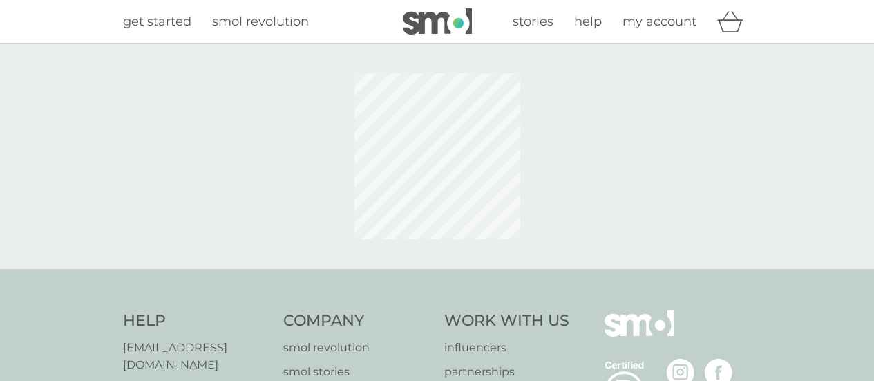 The width and height of the screenshot is (874, 381). What do you see at coordinates (157, 21) in the screenshot?
I see `a: get started` at bounding box center [157, 21].